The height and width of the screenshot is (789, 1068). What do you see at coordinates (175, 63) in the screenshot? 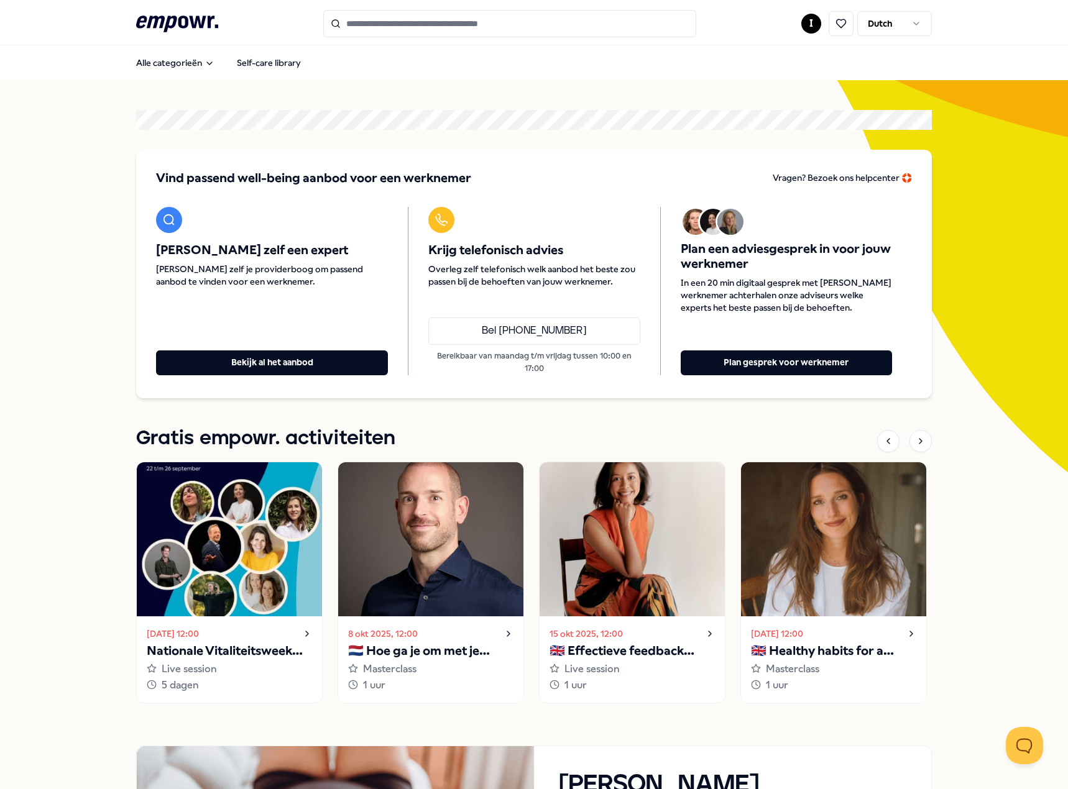
I see `button: Alle categorieën` at bounding box center [175, 63].